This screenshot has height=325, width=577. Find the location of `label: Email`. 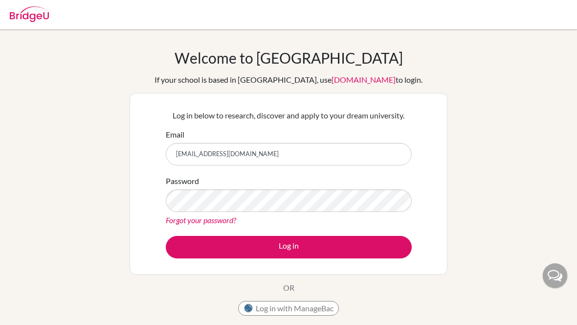

label: Email is located at coordinates (175, 135).